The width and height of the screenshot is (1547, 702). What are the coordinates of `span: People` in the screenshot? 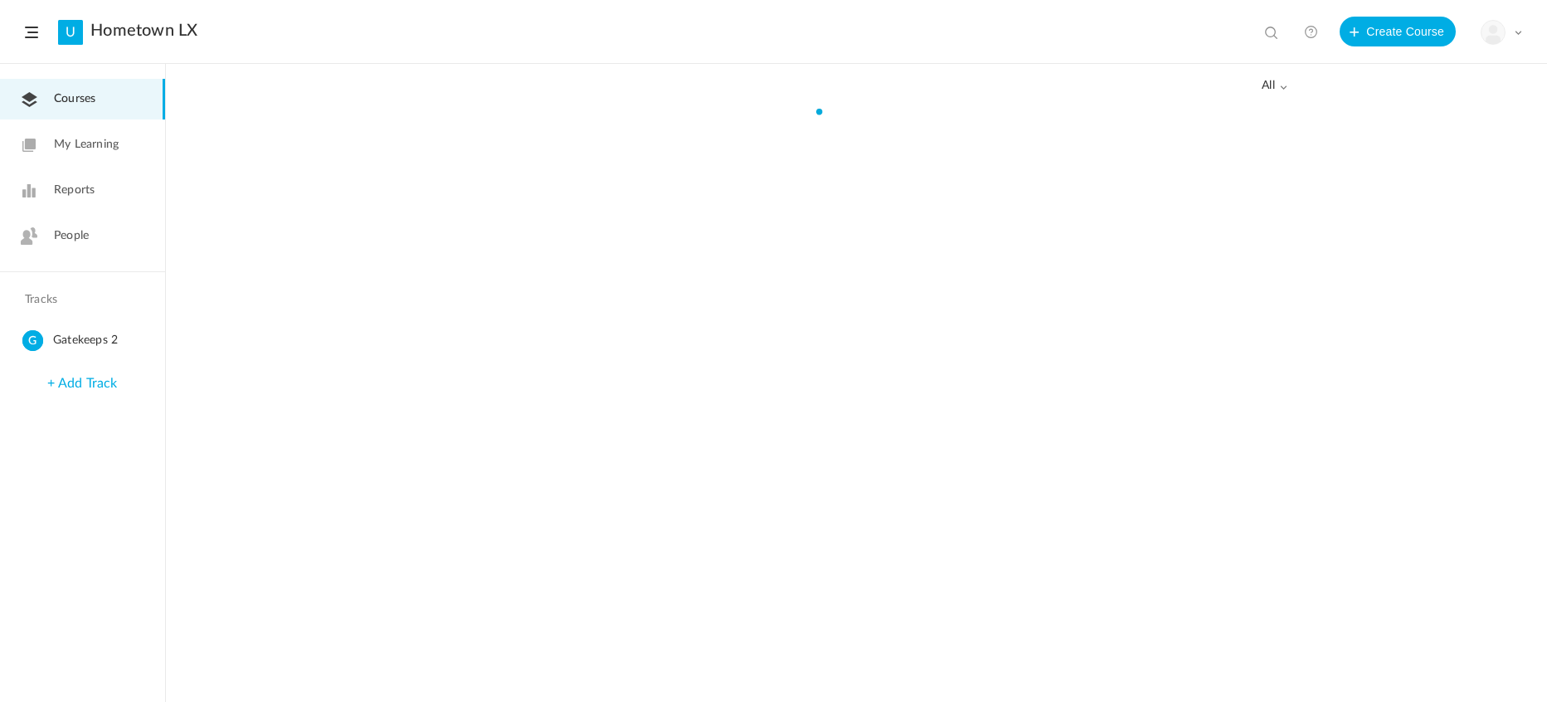 It's located at (71, 236).